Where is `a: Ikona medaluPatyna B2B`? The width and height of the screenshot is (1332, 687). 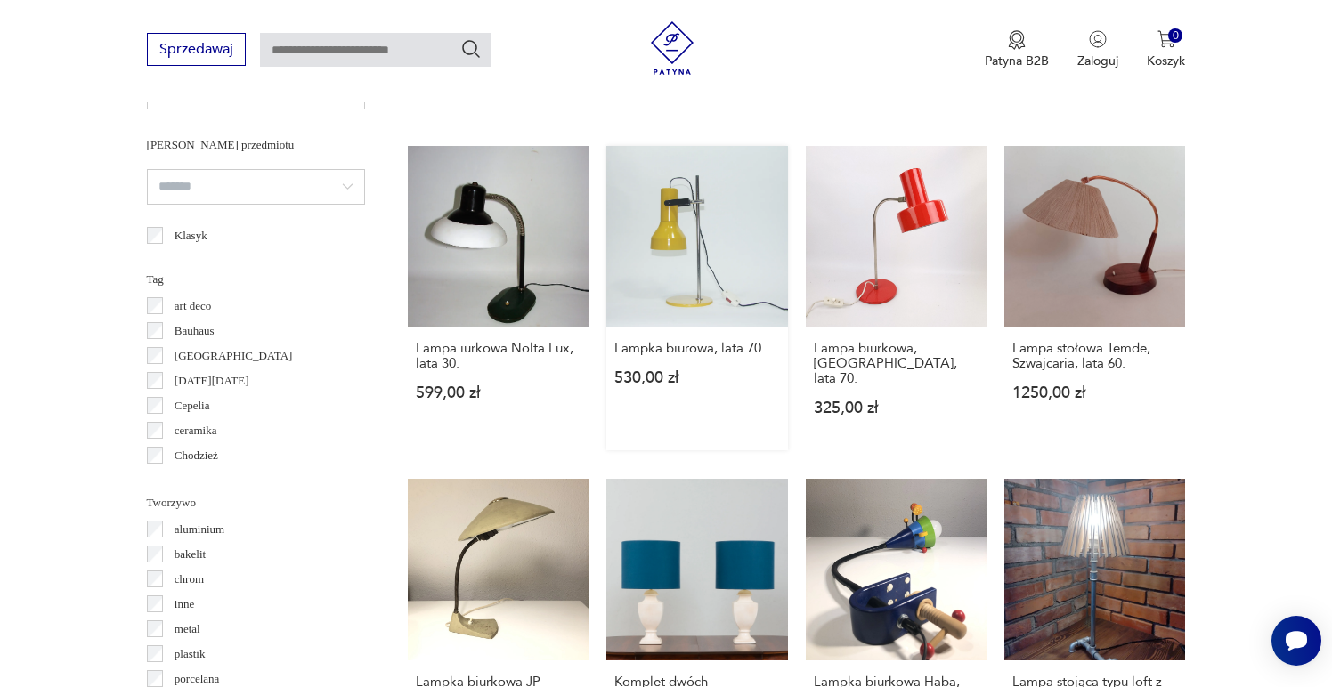 a: Ikona medaluPatyna B2B is located at coordinates (1017, 50).